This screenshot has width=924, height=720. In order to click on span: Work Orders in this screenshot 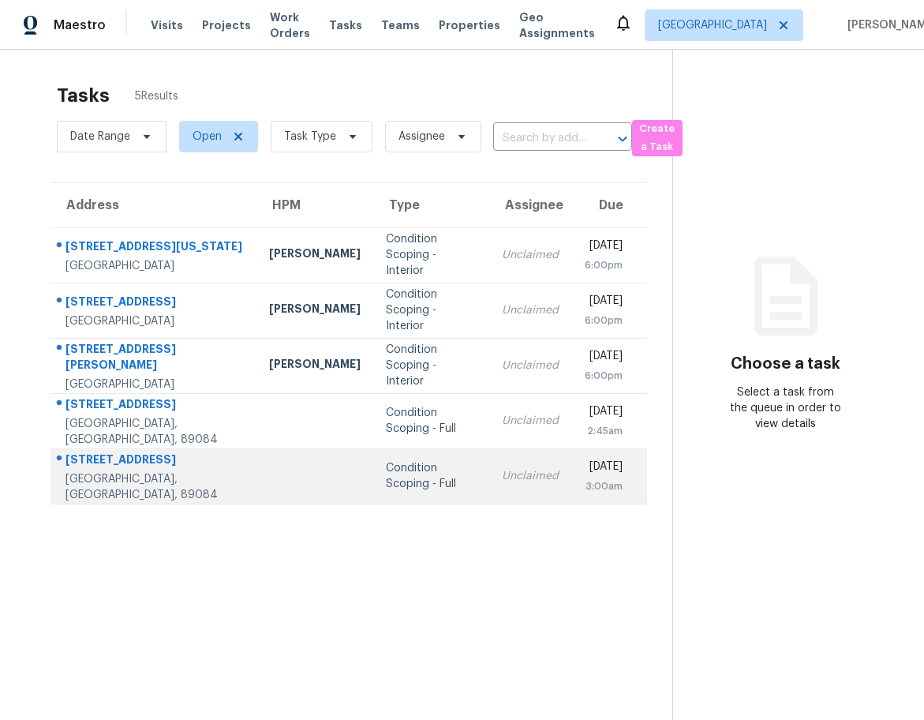, I will do `click(290, 25)`.